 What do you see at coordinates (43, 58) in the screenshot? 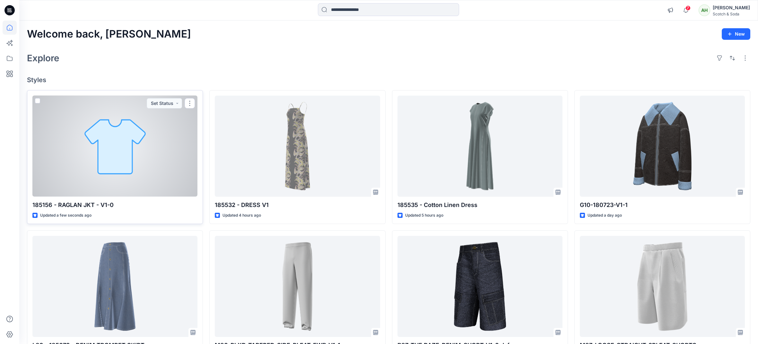
I see `h2: Explore` at bounding box center [43, 58].